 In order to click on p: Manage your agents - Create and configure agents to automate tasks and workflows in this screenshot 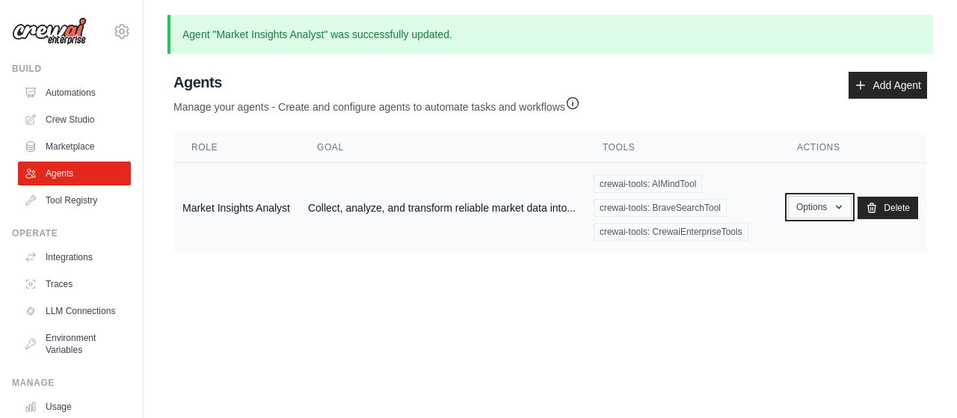, I will do `click(377, 103)`.